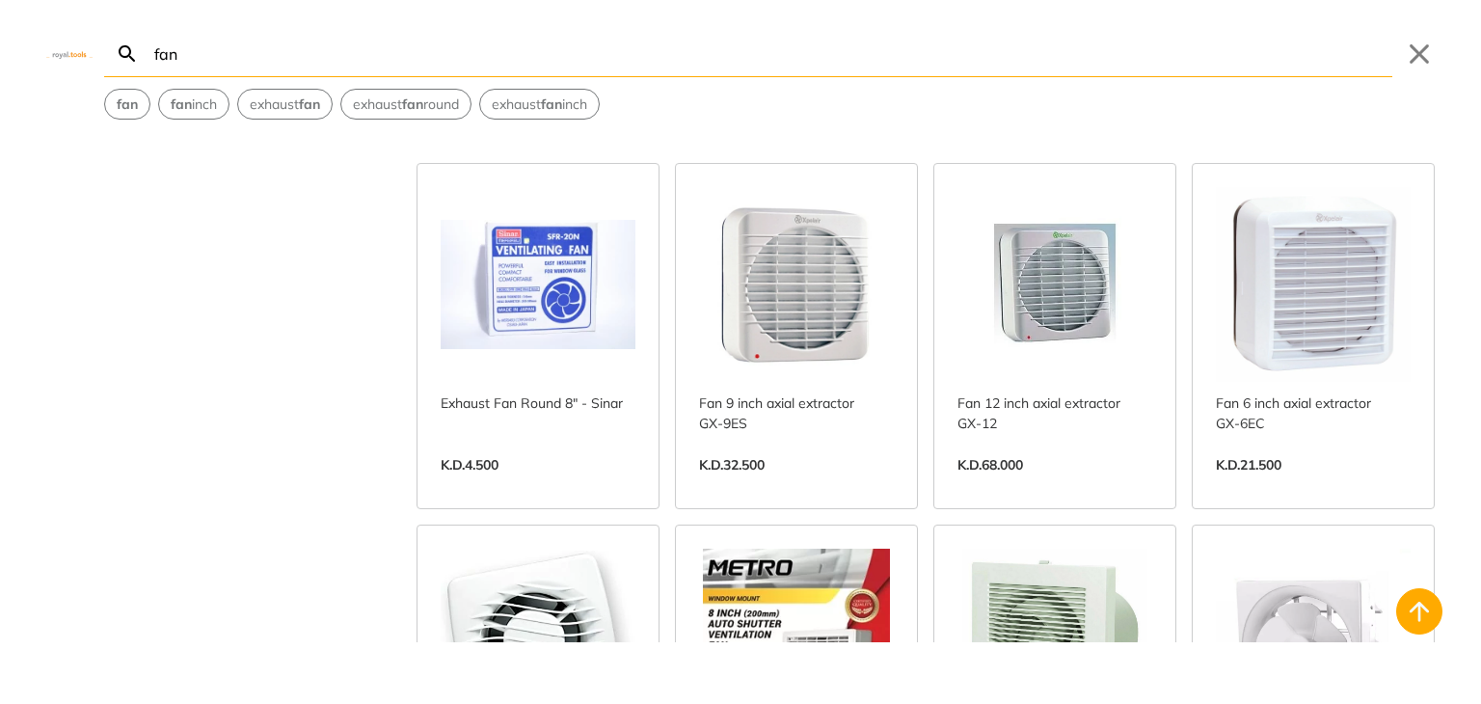 This screenshot has height=704, width=1481. Describe the element at coordinates (194, 104) in the screenshot. I see `div: Suggestion: fan inch` at that location.